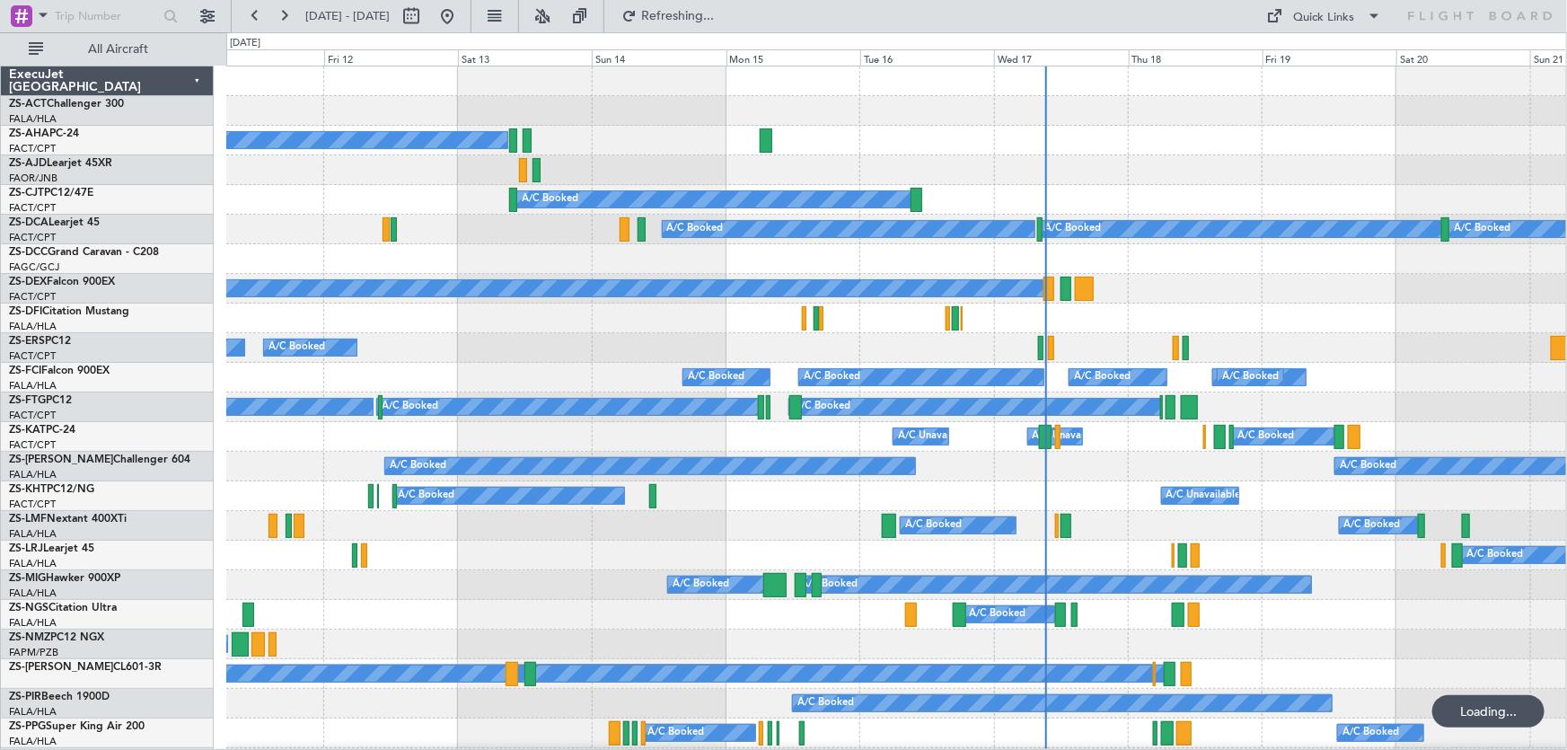 This screenshot has height=750, width=1567. What do you see at coordinates (28, 252) in the screenshot?
I see `span: ZS-DCC` at bounding box center [28, 252].